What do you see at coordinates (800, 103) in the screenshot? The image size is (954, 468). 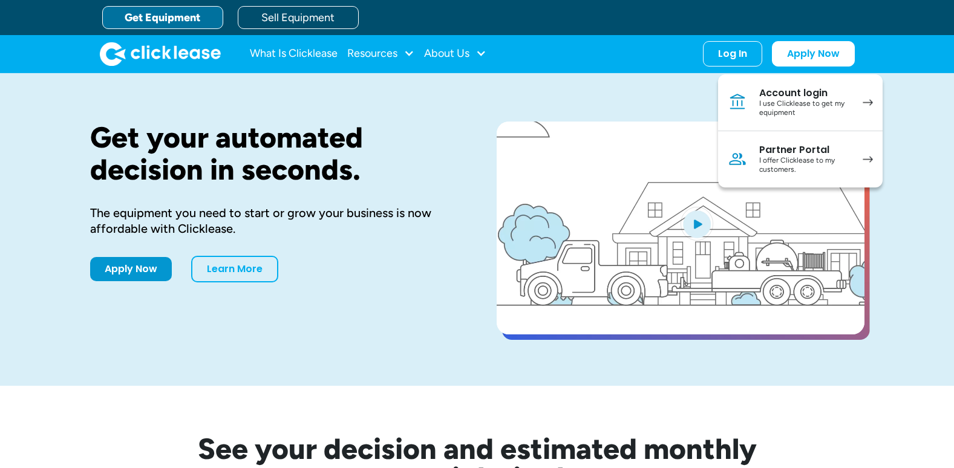 I see `a: Account loginI use Clicklease to get my equipment` at bounding box center [800, 103].